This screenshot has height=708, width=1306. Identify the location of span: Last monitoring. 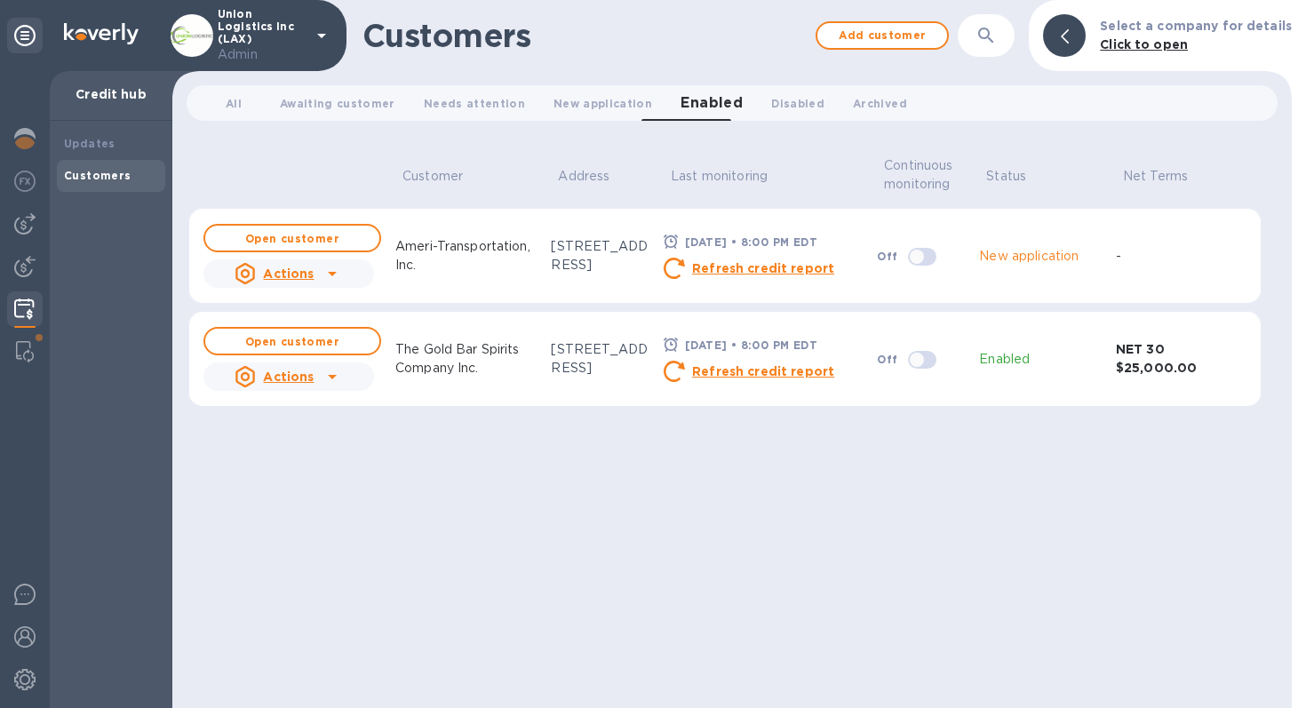
(718, 176).